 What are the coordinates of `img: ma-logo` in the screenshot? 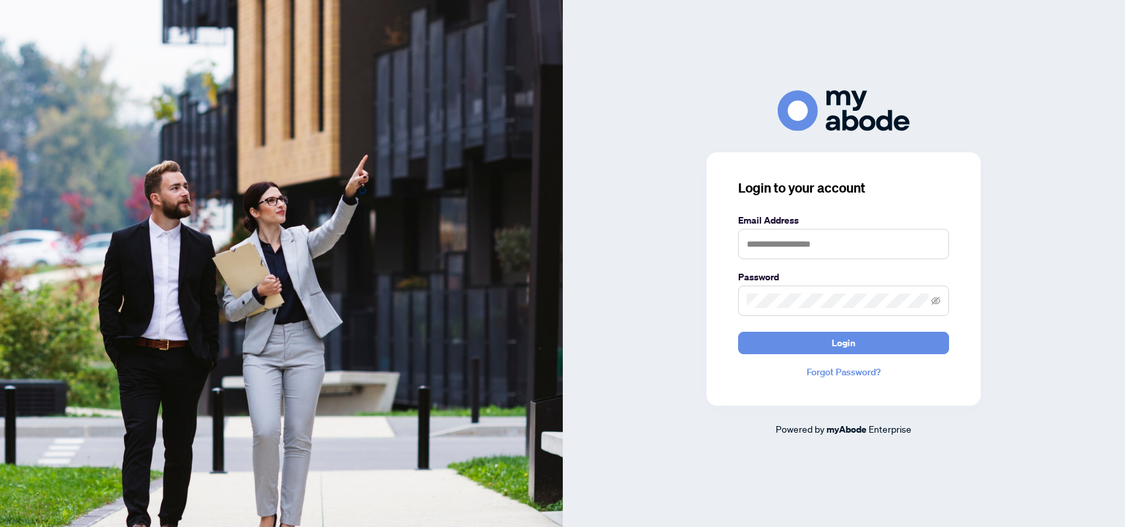 It's located at (844, 110).